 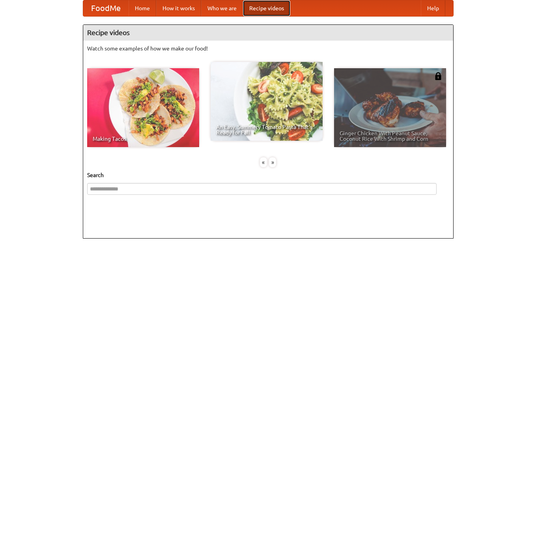 I want to click on img: 483408.png, so click(x=438, y=76).